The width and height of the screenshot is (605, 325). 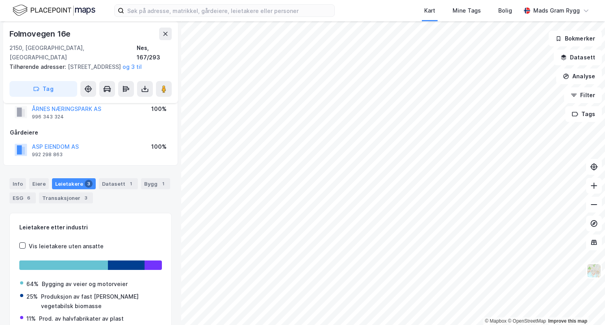 What do you see at coordinates (594, 271) in the screenshot?
I see `img: Z` at bounding box center [594, 271].